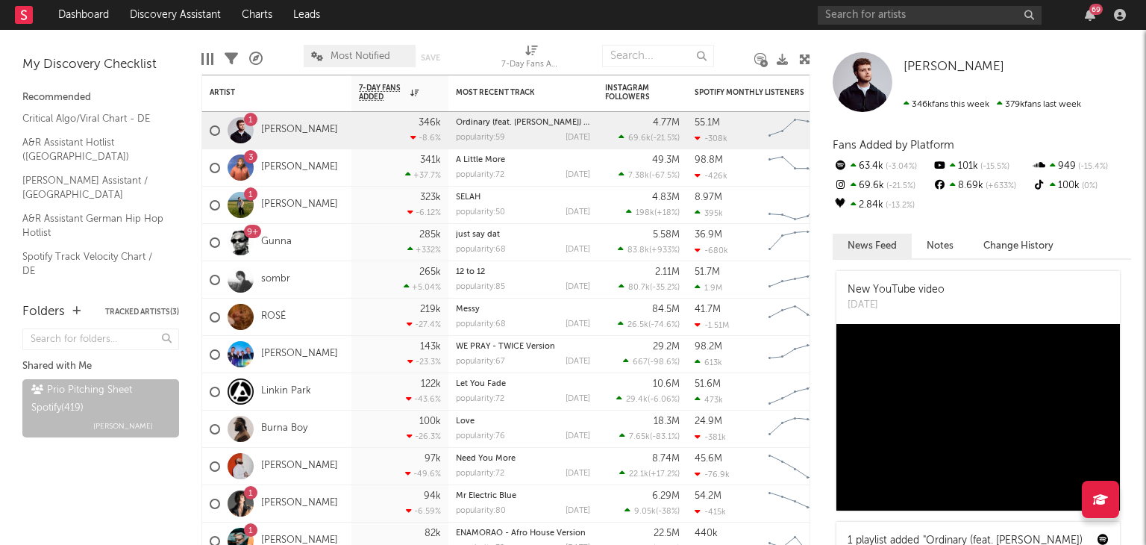 The image size is (1146, 545). Describe the element at coordinates (711, 437) in the screenshot. I see `div: -381k` at that location.